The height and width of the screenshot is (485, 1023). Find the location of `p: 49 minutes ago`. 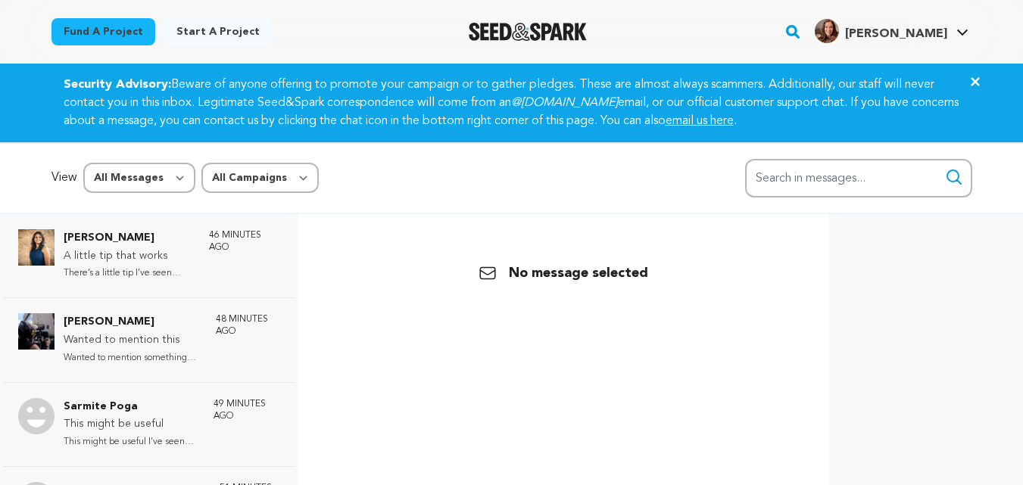

p: 49 minutes ago is located at coordinates (247, 410).